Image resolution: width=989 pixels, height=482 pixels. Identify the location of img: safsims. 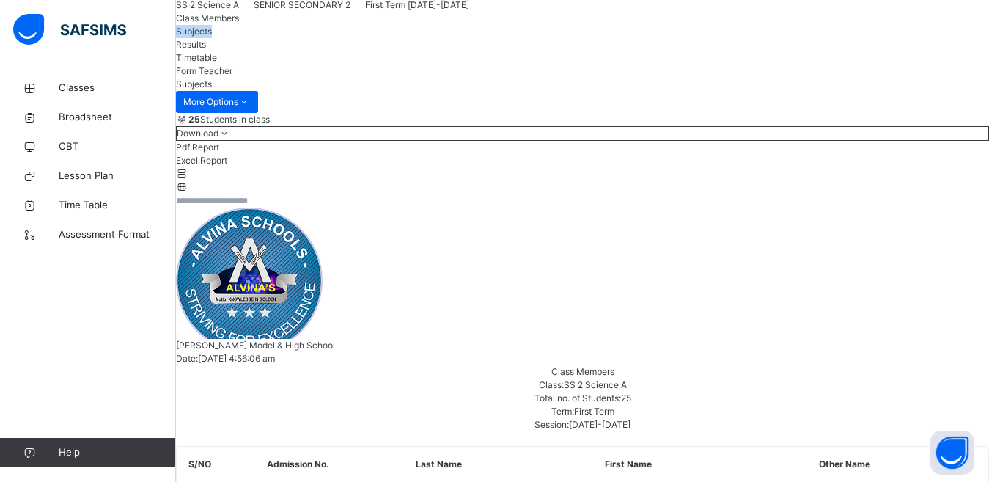
(70, 29).